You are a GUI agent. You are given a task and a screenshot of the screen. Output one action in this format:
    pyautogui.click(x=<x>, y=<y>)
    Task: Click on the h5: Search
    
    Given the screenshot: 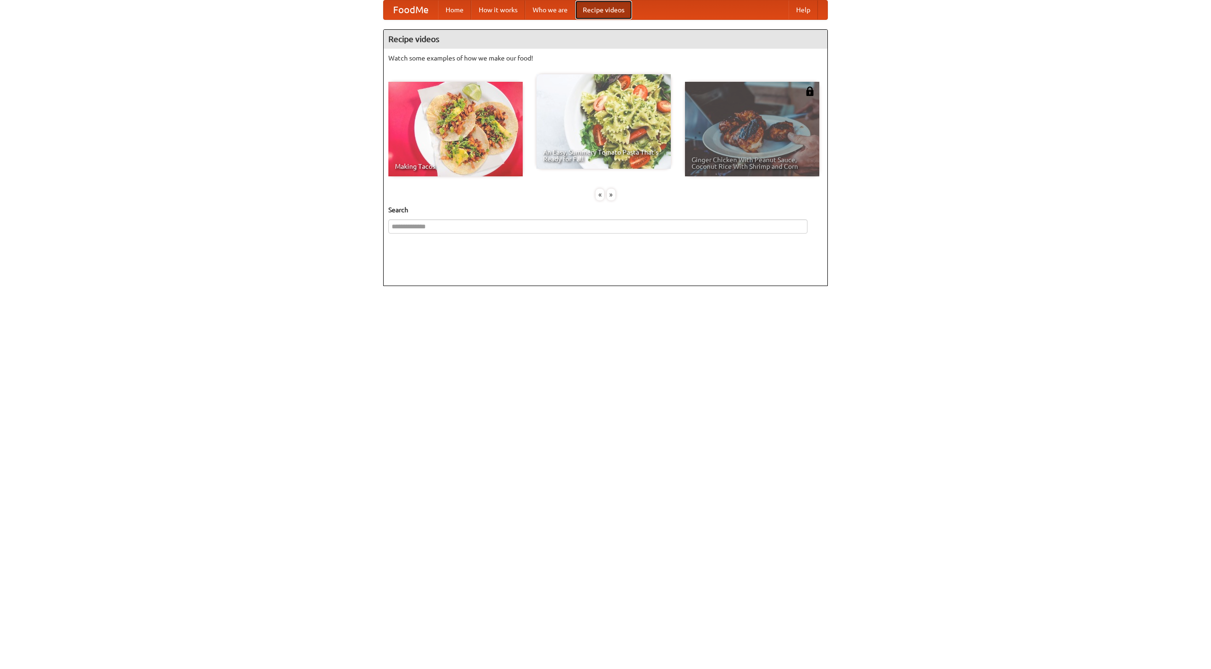 What is the action you would take?
    pyautogui.click(x=605, y=210)
    